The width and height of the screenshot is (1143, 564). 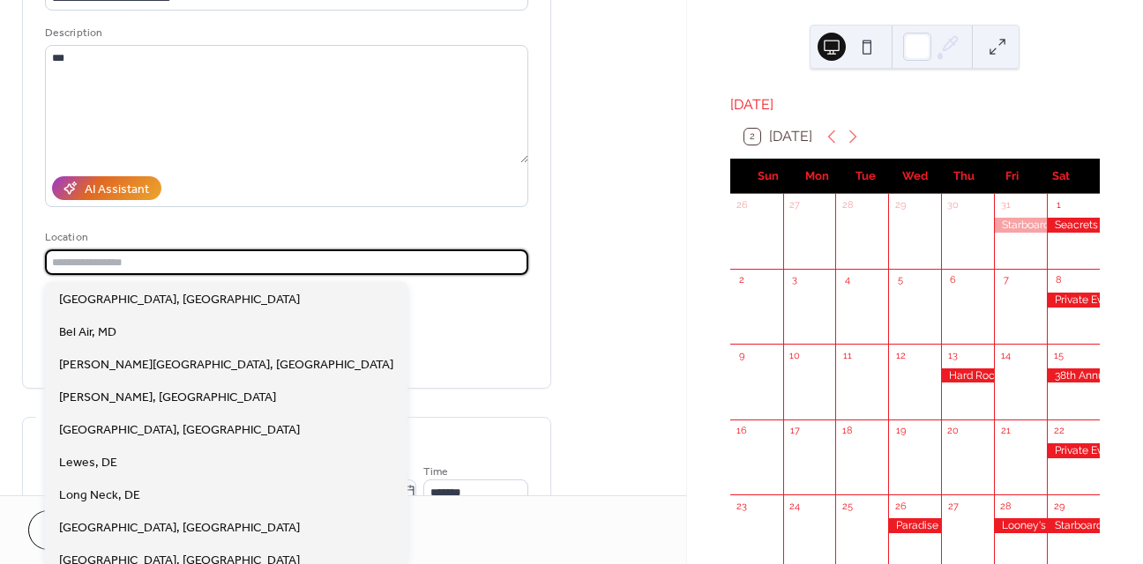 I want to click on div: 10, so click(x=794, y=355).